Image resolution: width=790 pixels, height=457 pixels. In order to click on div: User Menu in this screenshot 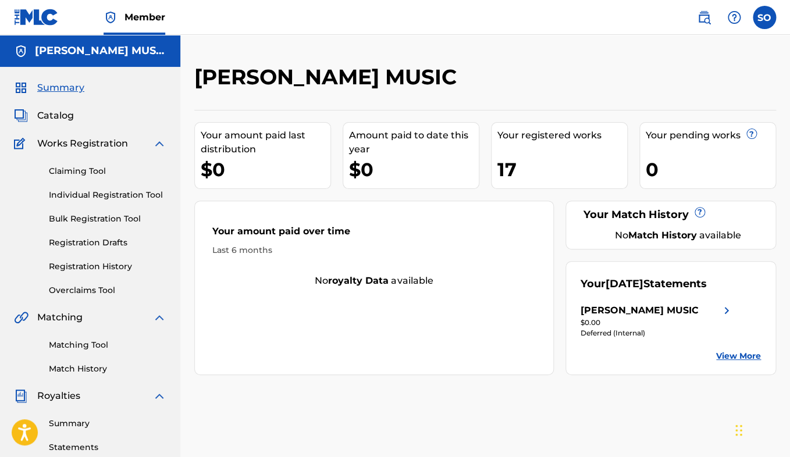, I will do `click(764, 17)`.